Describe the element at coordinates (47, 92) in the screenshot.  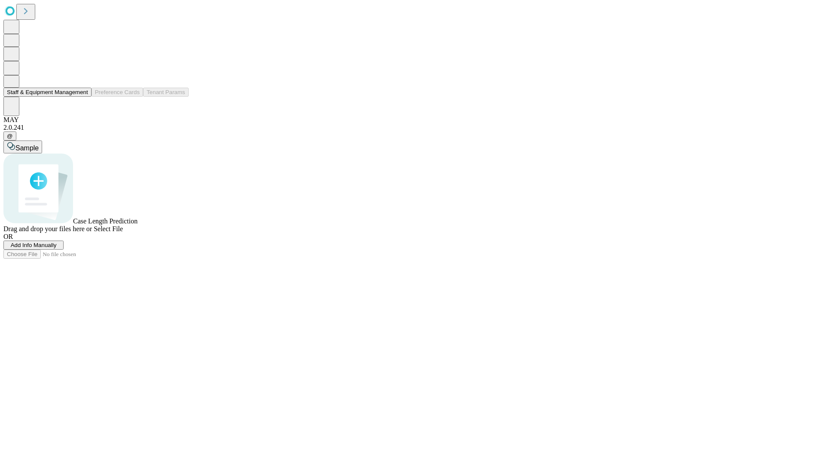
I see `button: Staff & Equipment Management` at that location.